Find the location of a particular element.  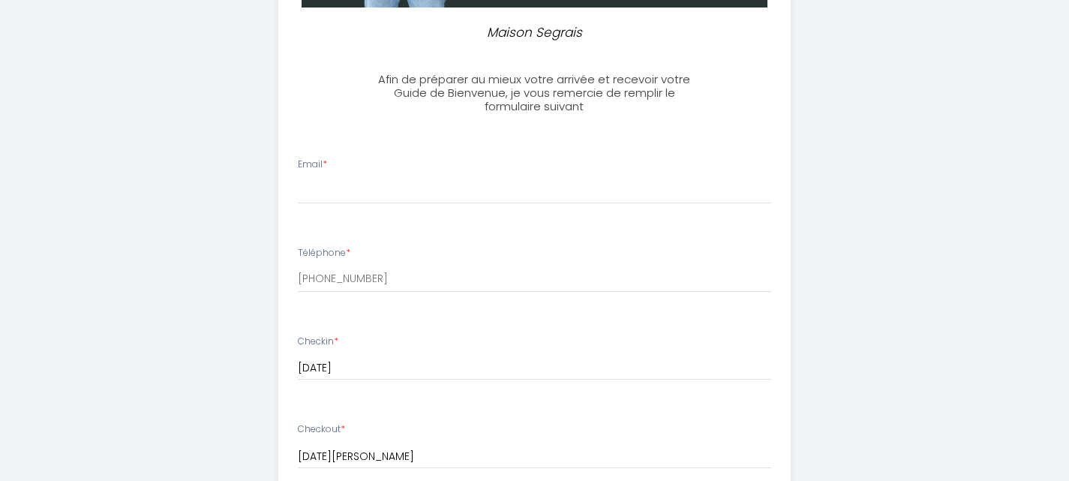

p: Maison Segrais is located at coordinates (535, 32).